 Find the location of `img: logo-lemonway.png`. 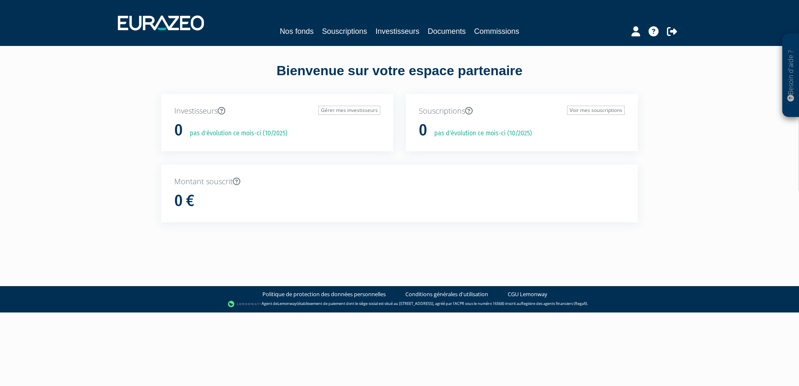

img: logo-lemonway.png is located at coordinates (244, 304).